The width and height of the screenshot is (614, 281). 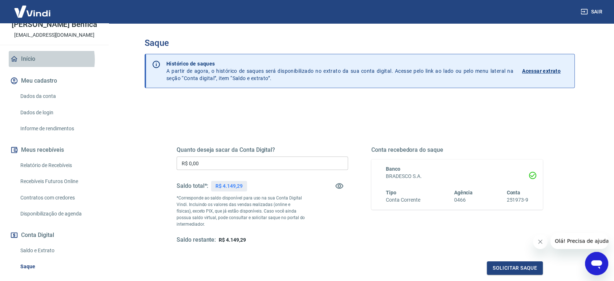 What do you see at coordinates (59, 213) in the screenshot?
I see `a: Disponibilização de agenda` at bounding box center [59, 213].